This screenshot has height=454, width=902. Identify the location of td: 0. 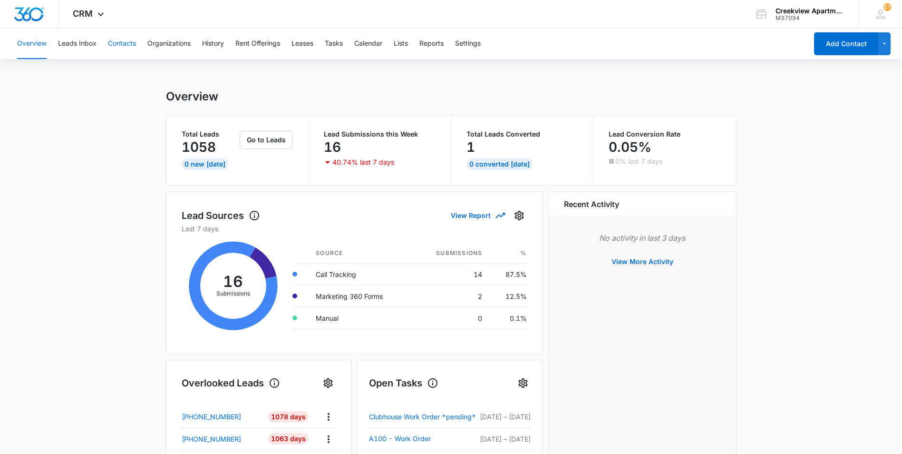
(451, 318).